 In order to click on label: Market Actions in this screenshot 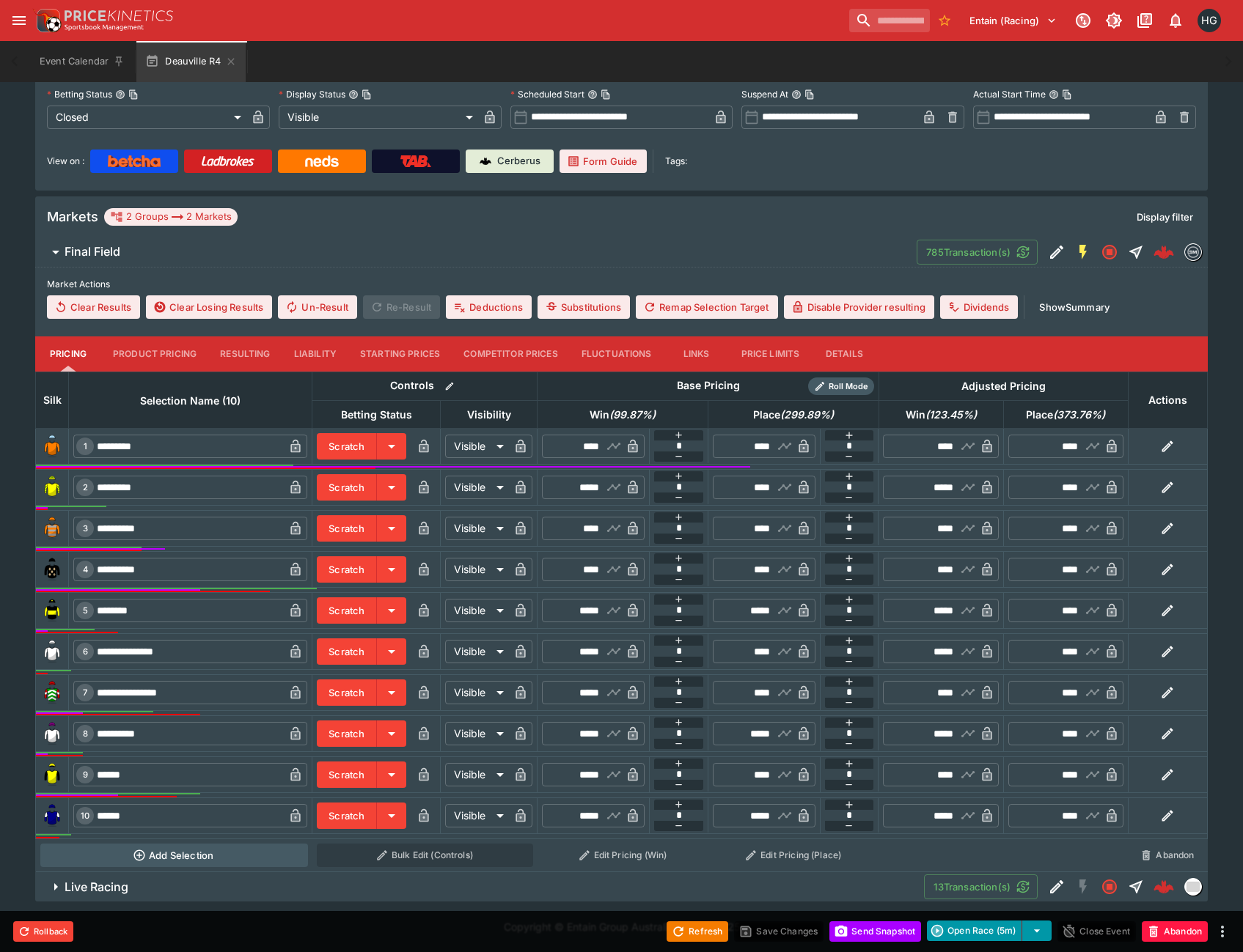, I will do `click(622, 284)`.